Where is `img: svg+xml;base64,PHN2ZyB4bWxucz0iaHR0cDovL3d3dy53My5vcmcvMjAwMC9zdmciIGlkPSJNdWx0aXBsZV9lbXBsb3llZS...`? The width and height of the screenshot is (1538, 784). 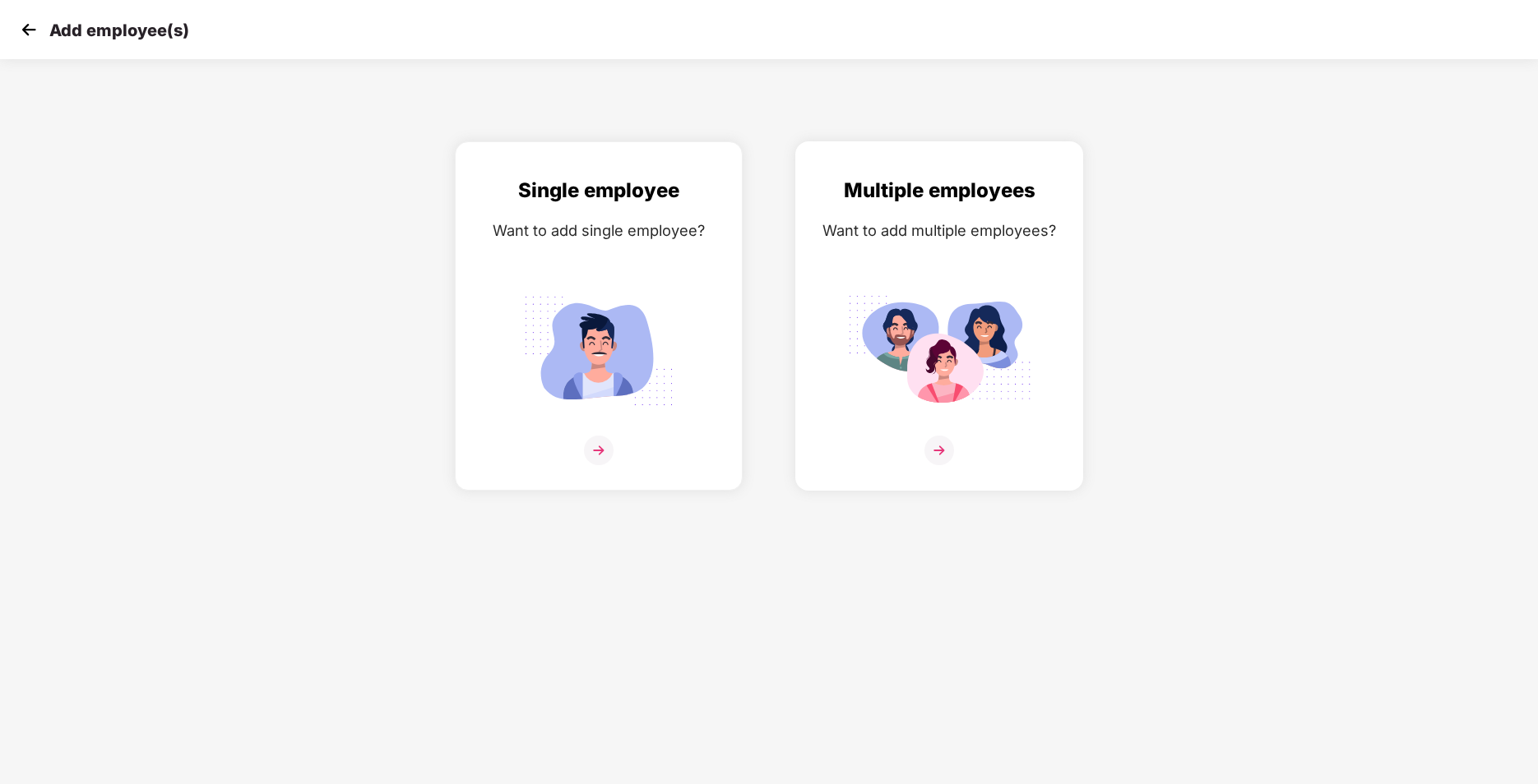
img: svg+xml;base64,PHN2ZyB4bWxucz0iaHR0cDovL3d3dy53My5vcmcvMjAwMC9zdmciIGlkPSJNdWx0aXBsZV9lbXBsb3llZS... is located at coordinates (940, 351).